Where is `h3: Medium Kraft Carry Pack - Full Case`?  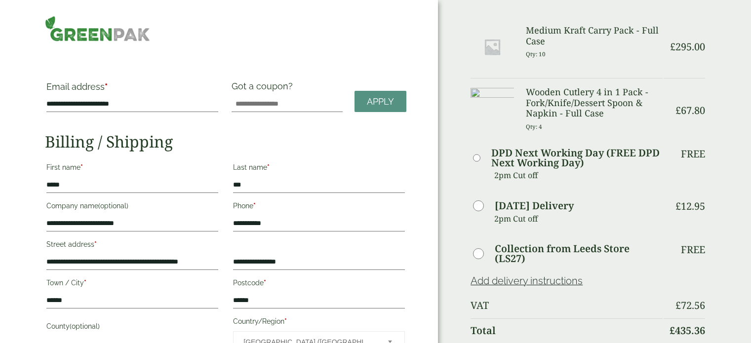 h3: Medium Kraft Carry Pack - Full Case is located at coordinates (594, 36).